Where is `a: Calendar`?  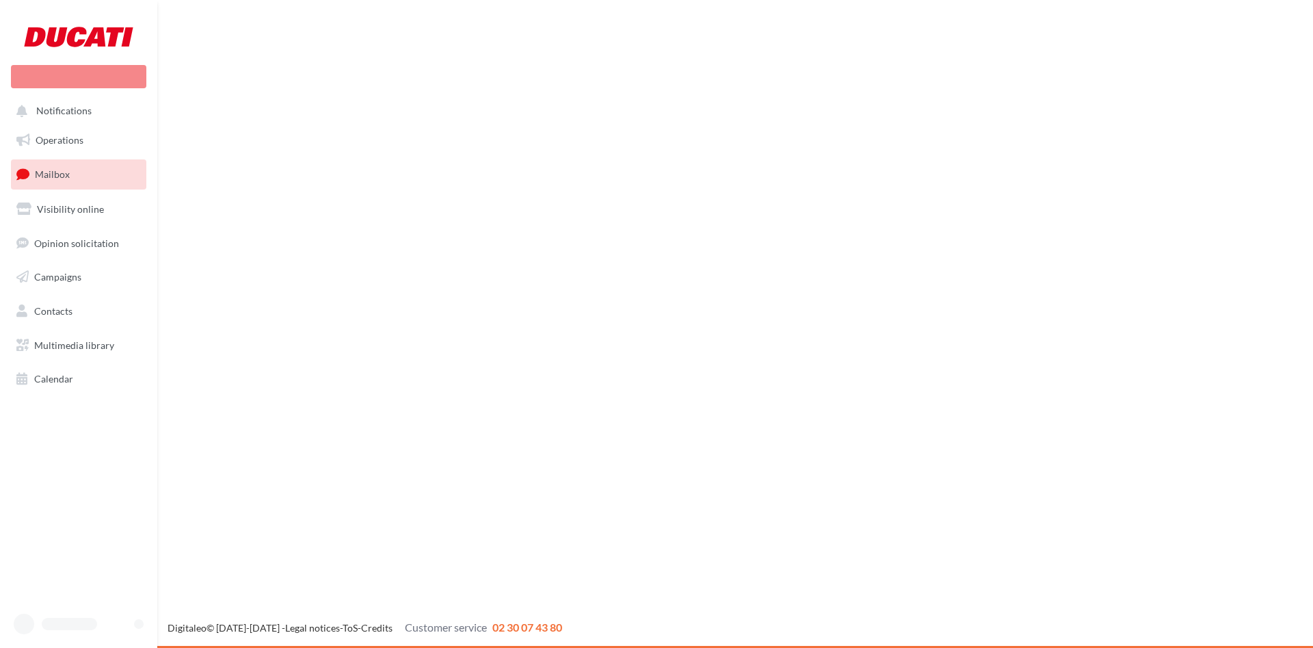
a: Calendar is located at coordinates (79, 379).